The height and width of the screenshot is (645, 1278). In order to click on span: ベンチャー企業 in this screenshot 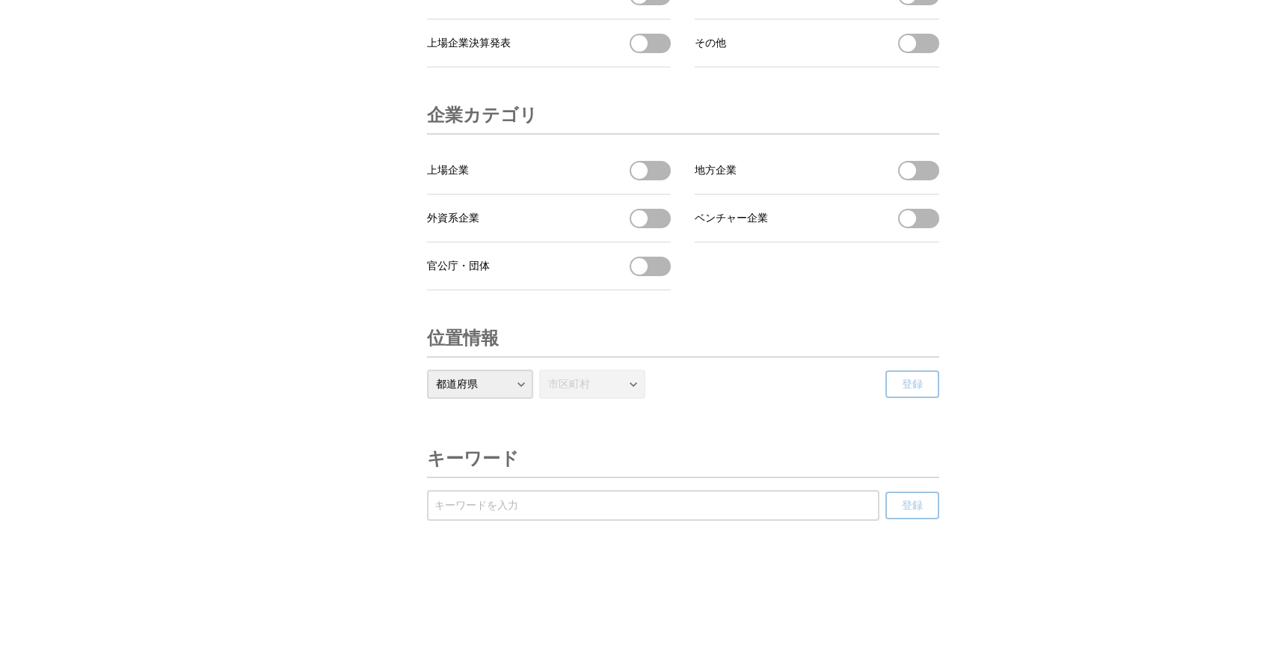, I will do `click(731, 218)`.